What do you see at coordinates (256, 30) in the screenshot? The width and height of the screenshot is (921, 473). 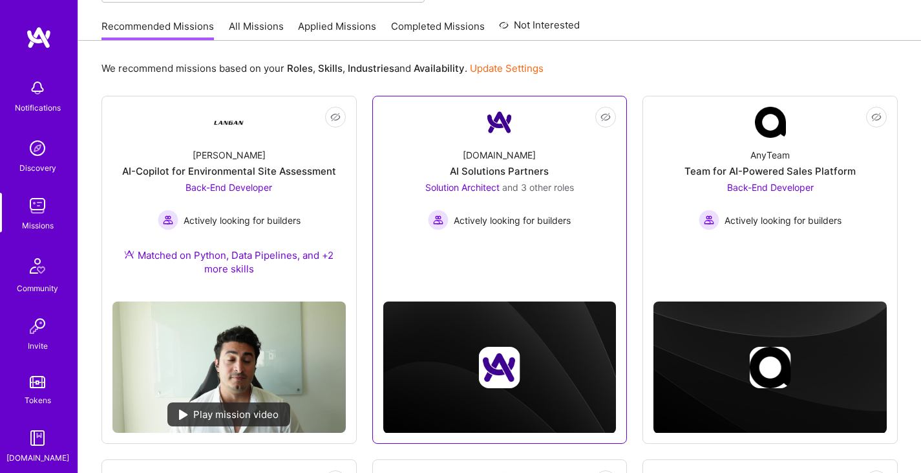 I see `a: All Missions` at bounding box center [256, 30].